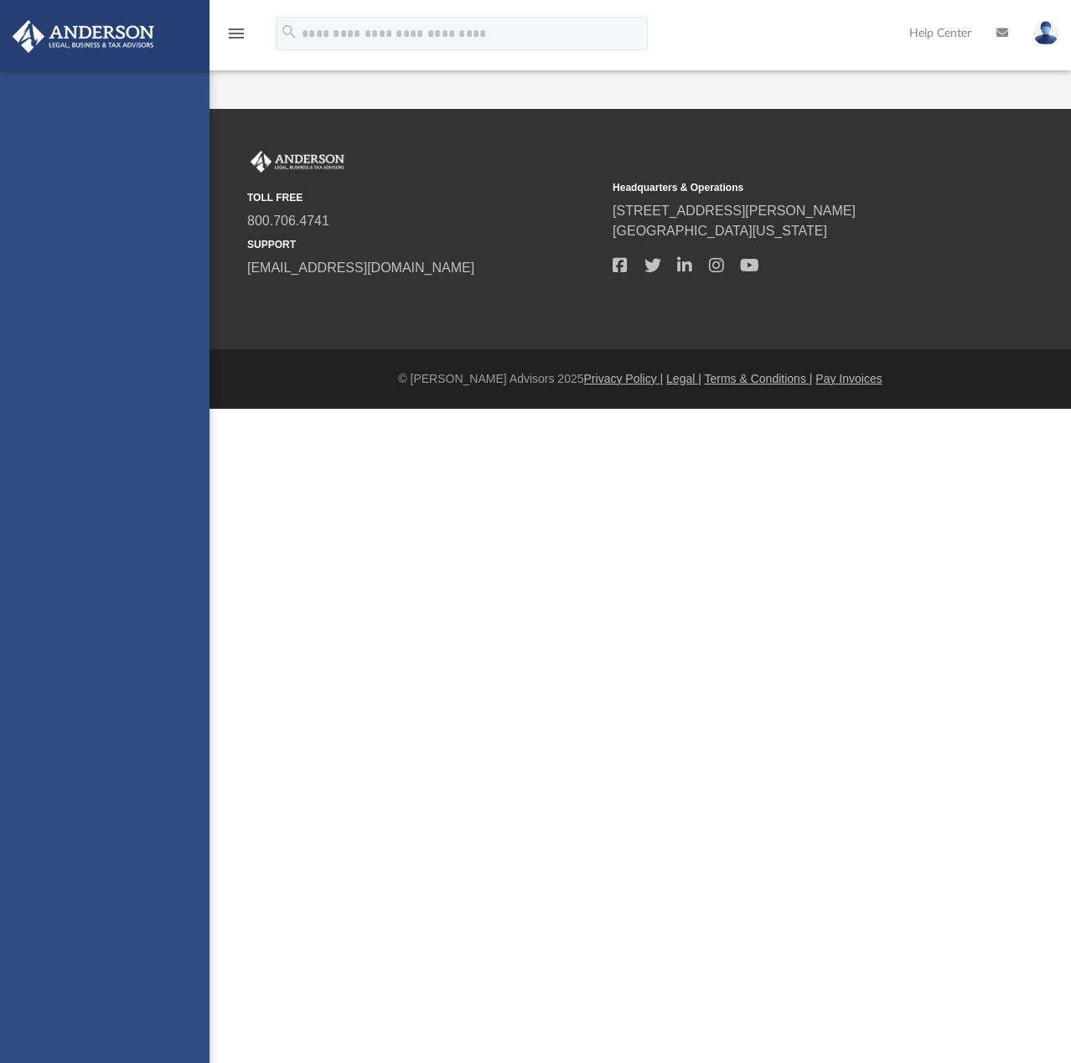 The width and height of the screenshot is (1071, 1063). Describe the element at coordinates (789, 188) in the screenshot. I see `small: Headquarters & Operations` at that location.